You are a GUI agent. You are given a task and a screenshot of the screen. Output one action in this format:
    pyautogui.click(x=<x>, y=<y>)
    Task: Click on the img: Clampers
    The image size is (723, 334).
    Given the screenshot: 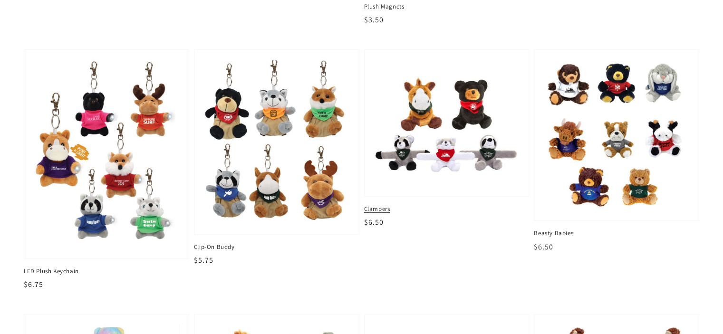 What is the action you would take?
    pyautogui.click(x=447, y=123)
    